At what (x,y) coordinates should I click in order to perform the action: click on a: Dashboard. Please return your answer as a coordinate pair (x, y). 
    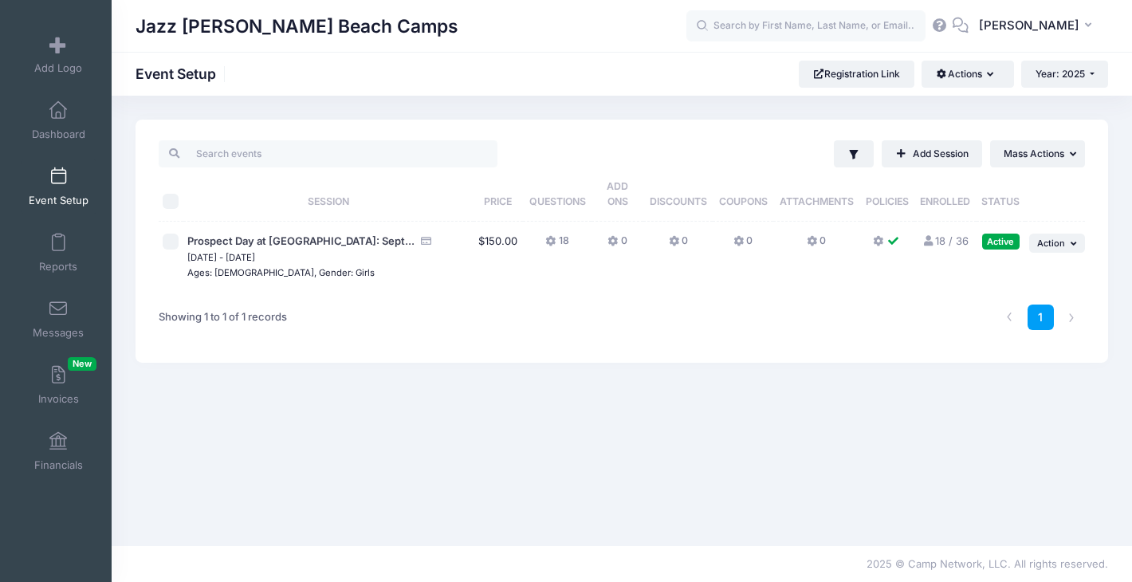
    Looking at the image, I should click on (58, 120).